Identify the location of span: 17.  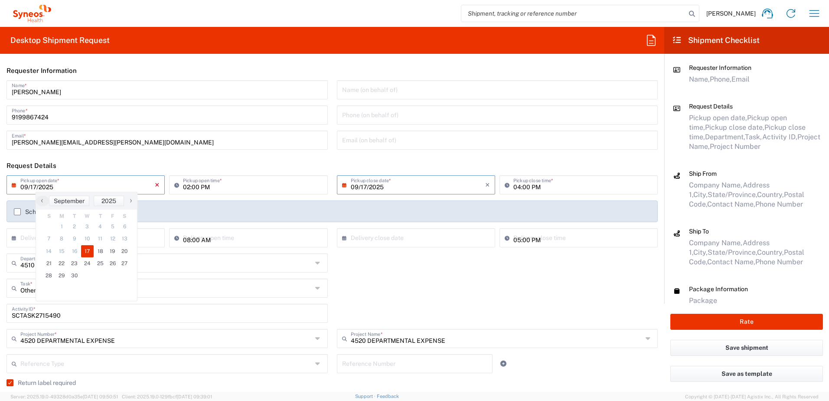
(88, 251).